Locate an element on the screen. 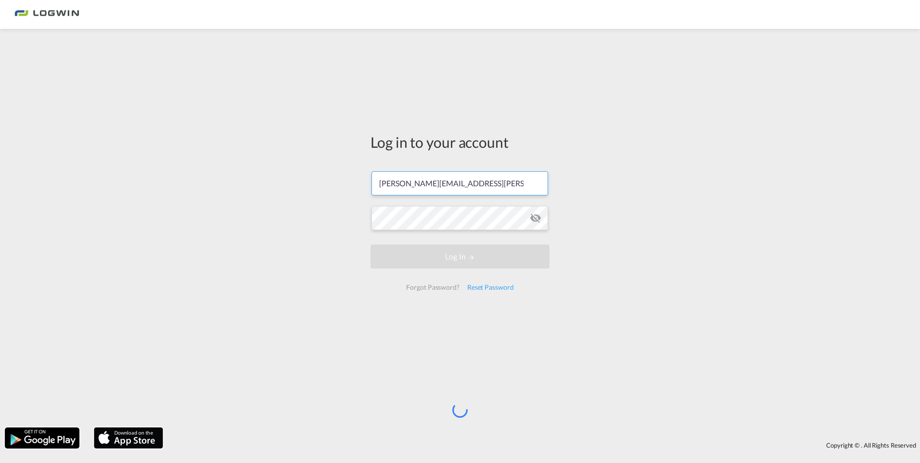 This screenshot has height=463, width=920. img: bc73a0e0d8c111efacd525e4c8ad7d32.png is located at coordinates (47, 14).